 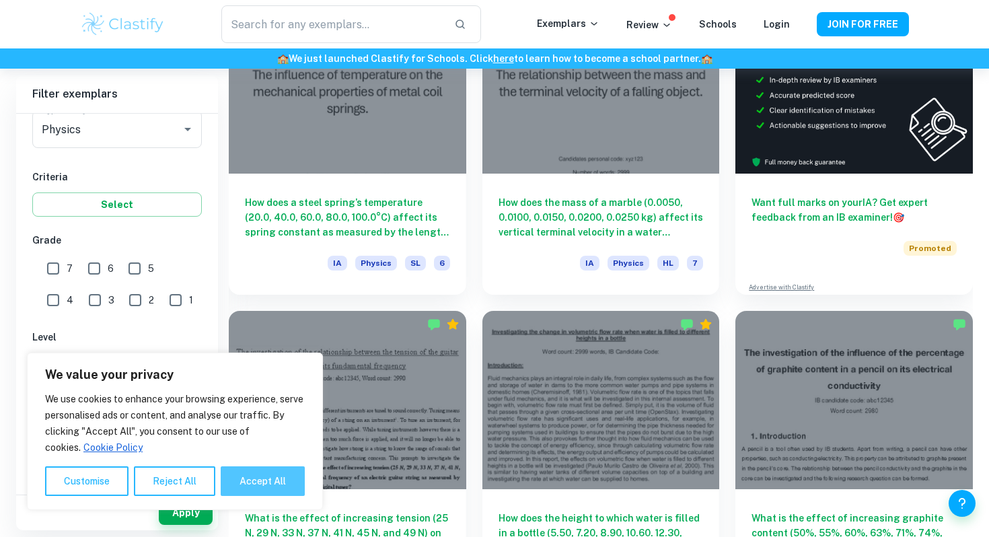 What do you see at coordinates (175, 423) in the screenshot?
I see `p: We use cookies to enhance your browsing experience, serve personalised ads or content, and analys...` at bounding box center [175, 423].